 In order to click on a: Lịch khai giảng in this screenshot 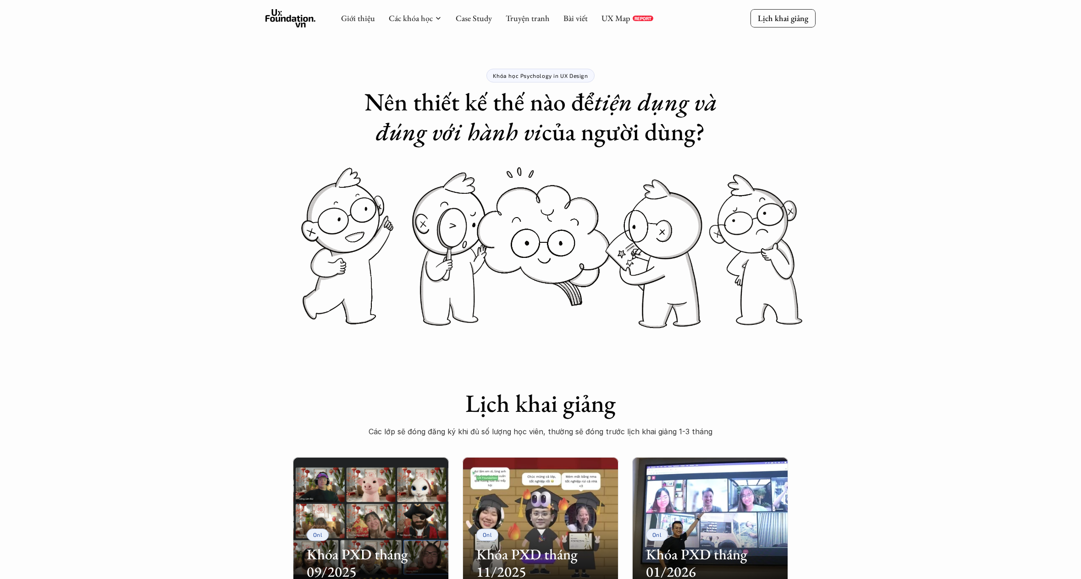, I will do `click(783, 18)`.